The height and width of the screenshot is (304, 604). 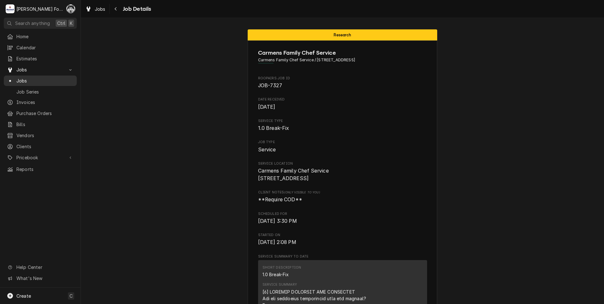 I want to click on a: Bills, so click(x=40, y=124).